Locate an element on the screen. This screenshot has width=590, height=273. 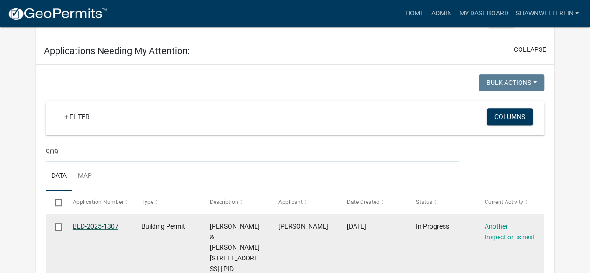
span: Type is located at coordinates (147, 202).